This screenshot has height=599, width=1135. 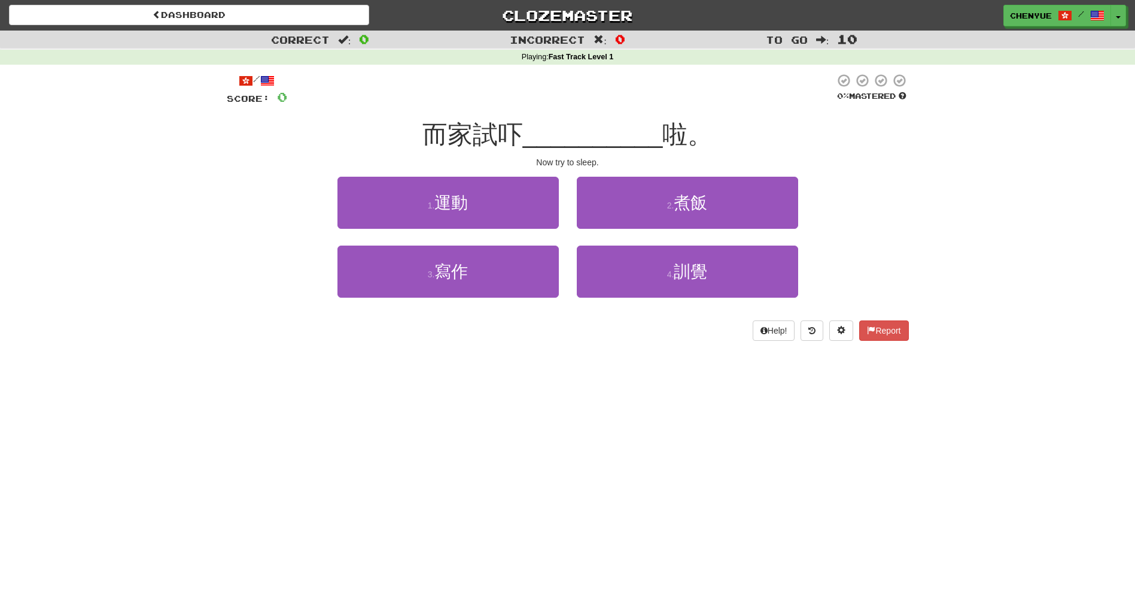 I want to click on strong: Fast Track Level 1, so click(x=581, y=57).